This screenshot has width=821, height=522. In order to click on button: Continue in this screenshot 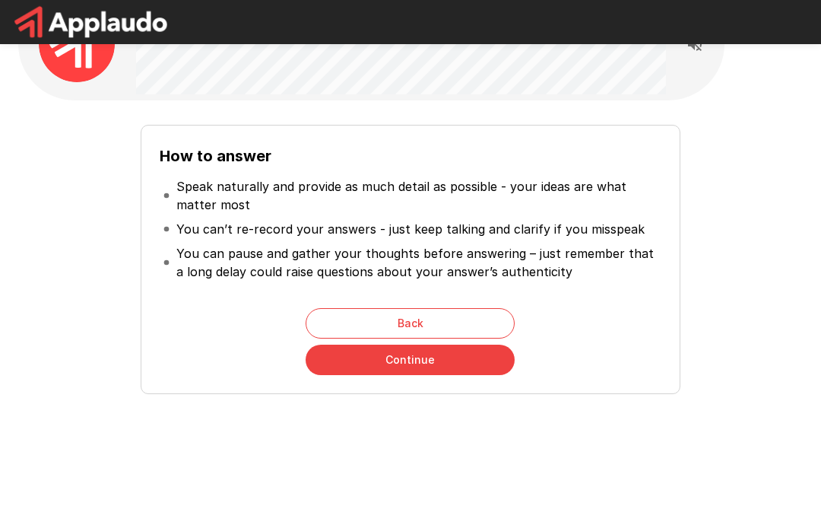, I will do `click(410, 360)`.